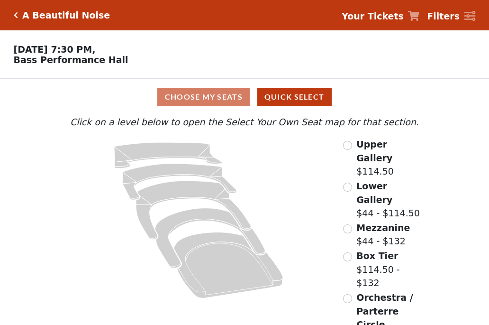 This screenshot has height=325, width=489. I want to click on span: Box Tier, so click(377, 255).